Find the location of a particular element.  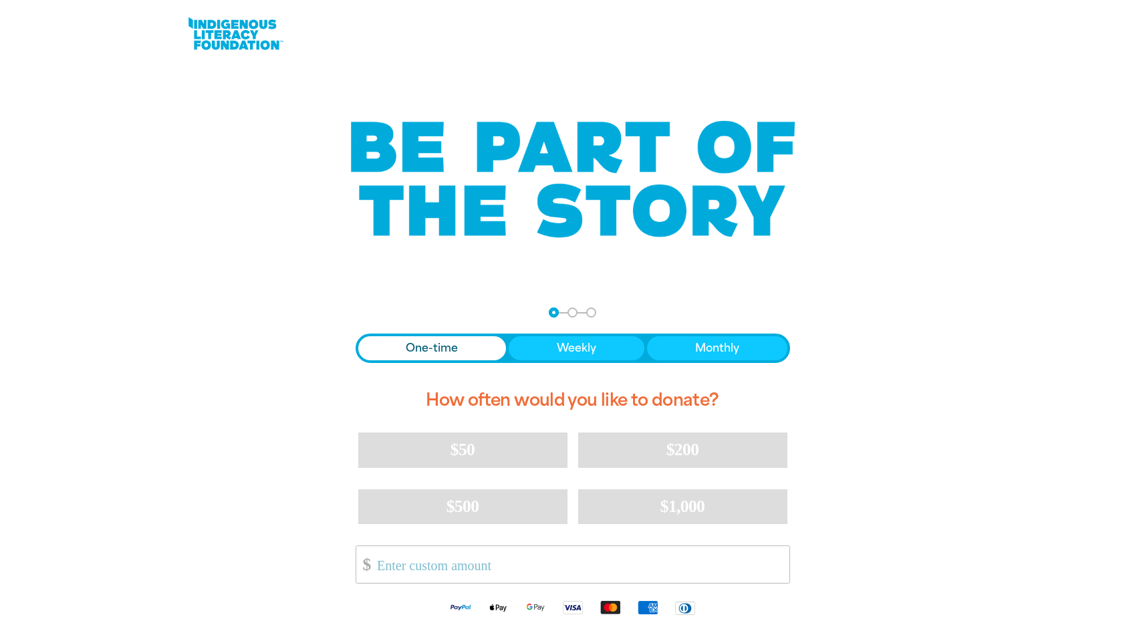

span: Monthly is located at coordinates (717, 348).